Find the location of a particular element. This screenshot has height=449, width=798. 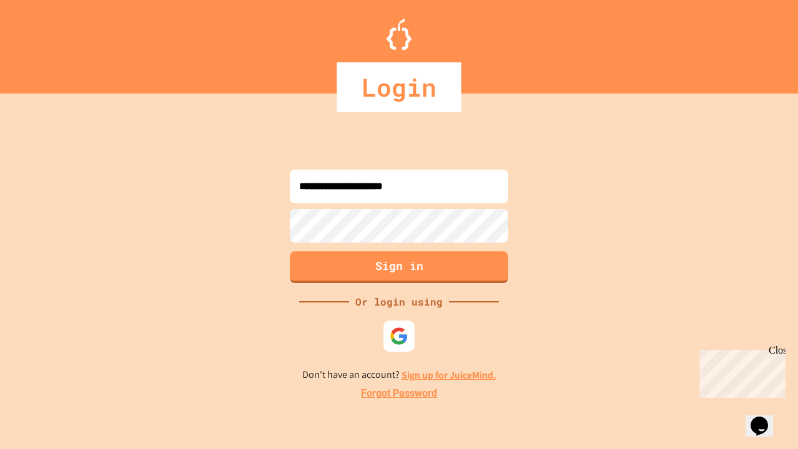

a: Forgot Password is located at coordinates (399, 393).